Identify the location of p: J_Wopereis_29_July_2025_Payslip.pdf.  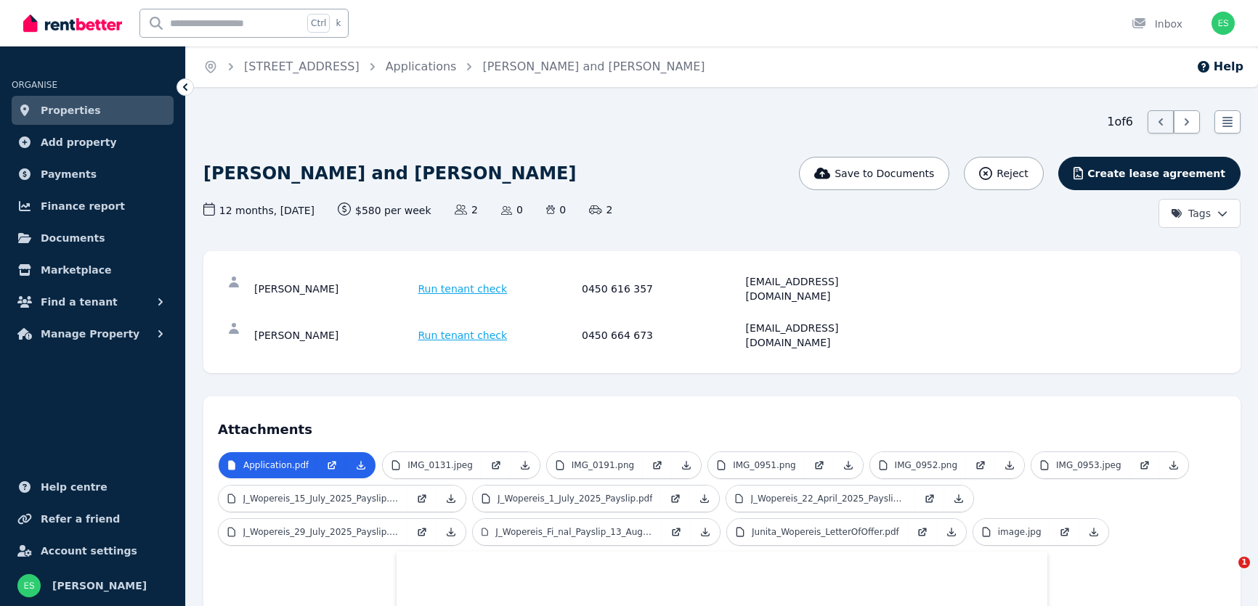
(321, 532).